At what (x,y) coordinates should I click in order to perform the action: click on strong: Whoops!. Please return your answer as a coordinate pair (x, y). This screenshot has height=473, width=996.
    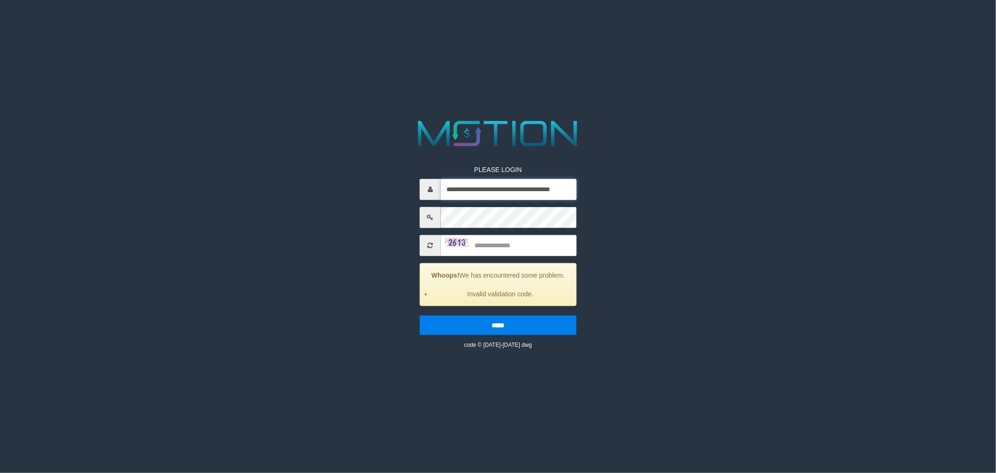
    Looking at the image, I should click on (446, 275).